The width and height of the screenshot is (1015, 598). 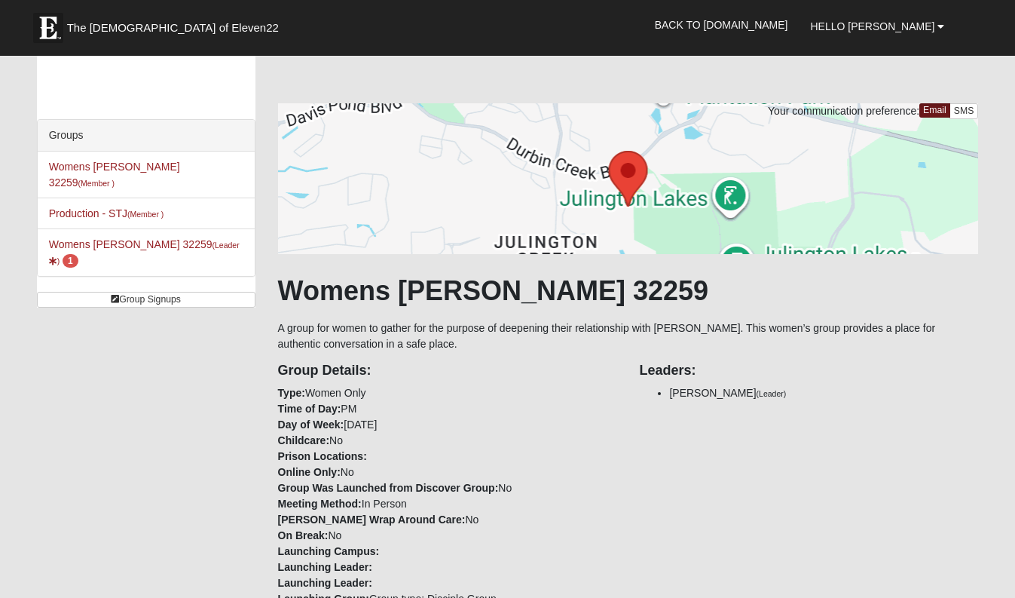 I want to click on small: (Leader ), so click(x=144, y=252).